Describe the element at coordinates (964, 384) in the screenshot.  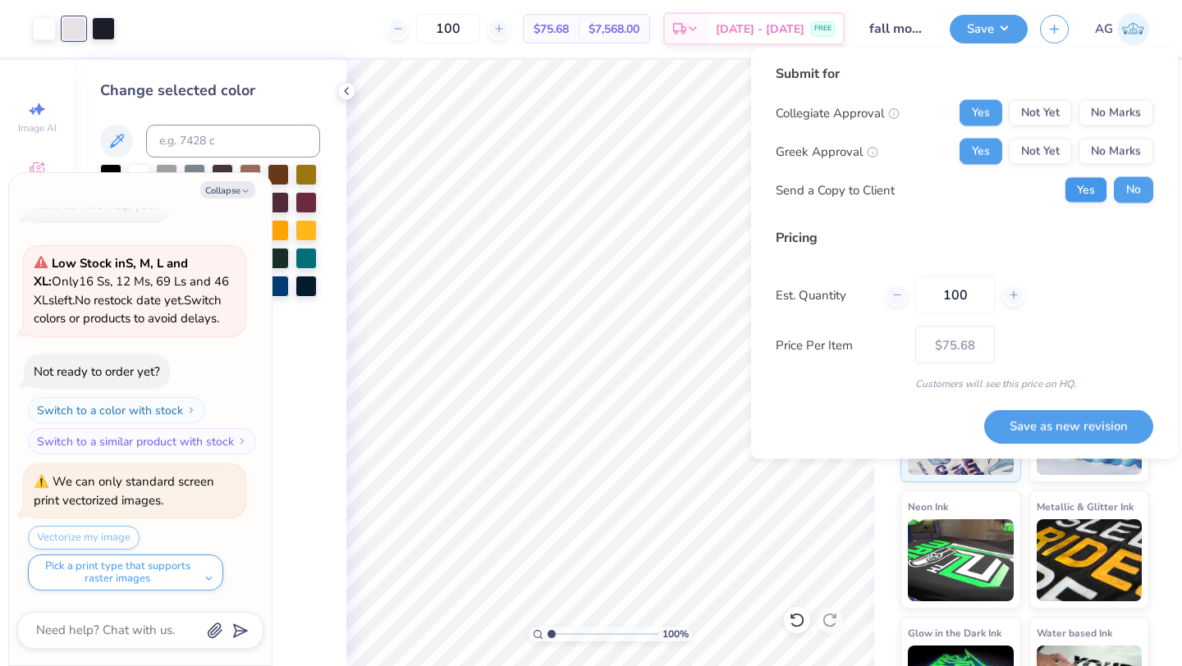
I see `div: Customers will see this price on HQ.` at that location.